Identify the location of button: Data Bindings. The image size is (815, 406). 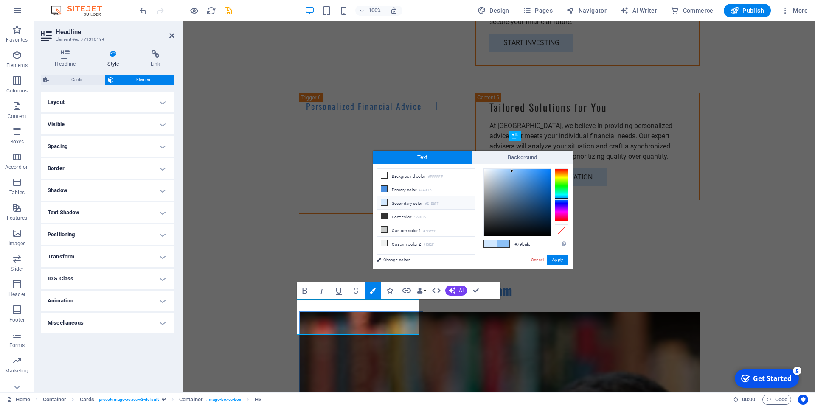
(422, 291).